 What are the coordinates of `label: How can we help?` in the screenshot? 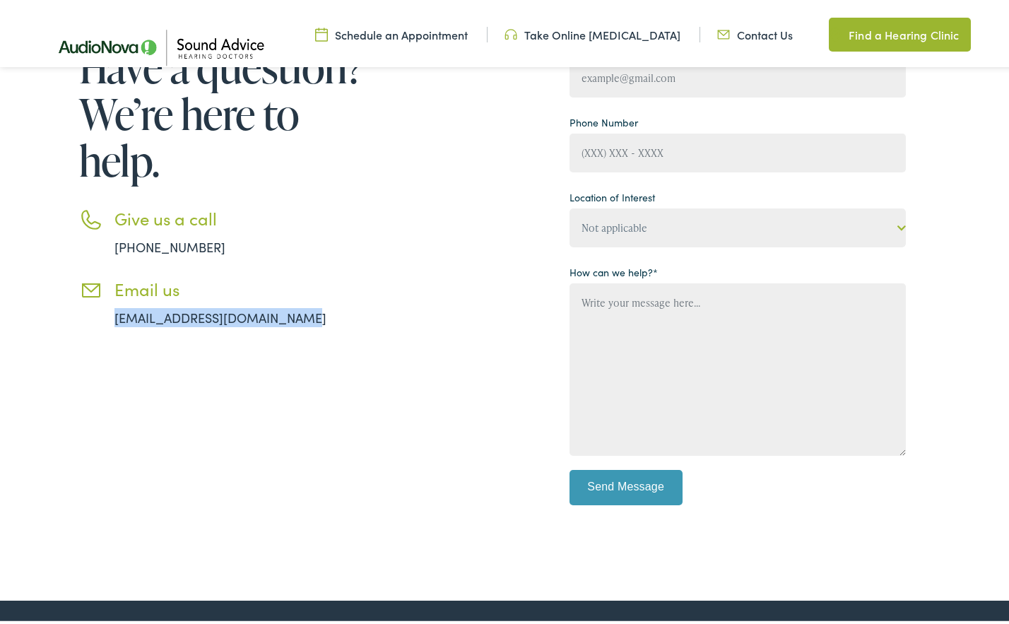 It's located at (613, 268).